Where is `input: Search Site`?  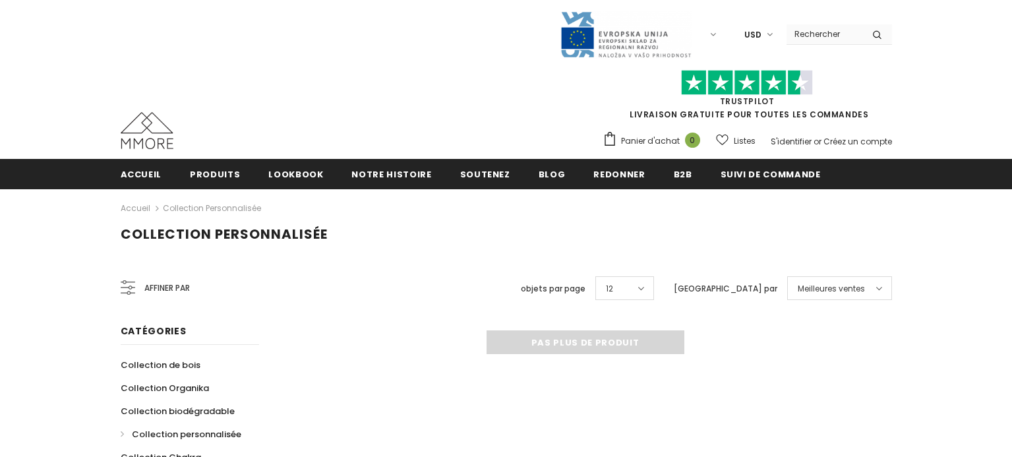
input: Search Site is located at coordinates (824, 34).